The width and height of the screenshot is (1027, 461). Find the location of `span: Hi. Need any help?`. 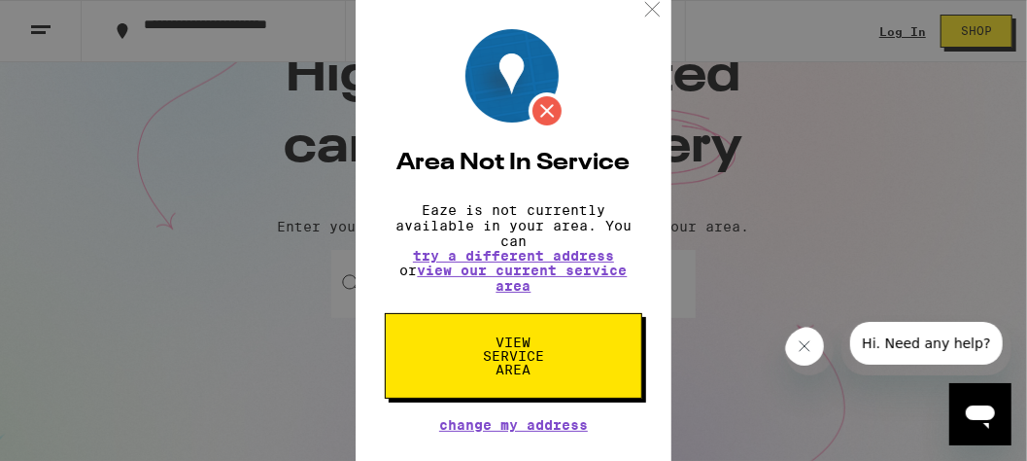

span: Hi. Need any help? is located at coordinates (85, 21).